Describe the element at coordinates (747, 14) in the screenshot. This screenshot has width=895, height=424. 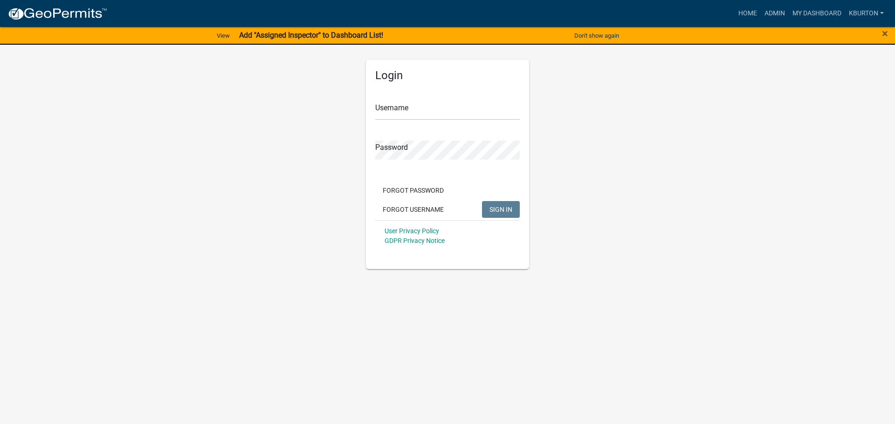
I see `a: Home` at that location.